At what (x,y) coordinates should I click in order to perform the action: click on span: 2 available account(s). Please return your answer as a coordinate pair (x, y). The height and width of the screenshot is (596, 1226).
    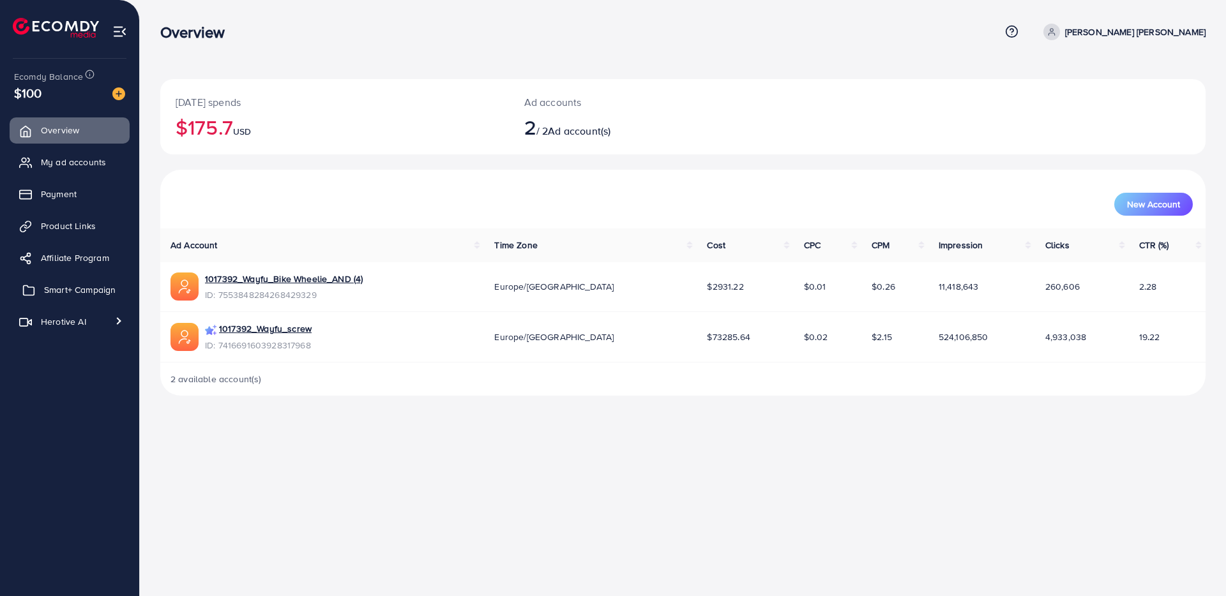
    Looking at the image, I should click on (216, 379).